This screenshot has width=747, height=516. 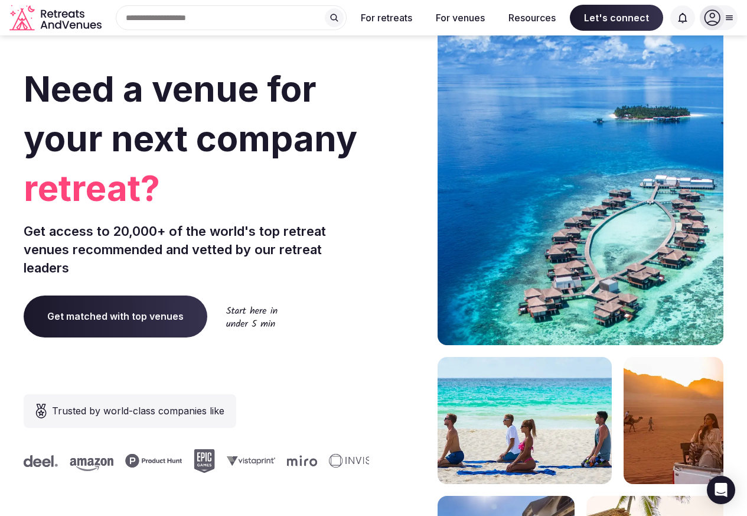 I want to click on svg: Deel company logo, so click(x=41, y=461).